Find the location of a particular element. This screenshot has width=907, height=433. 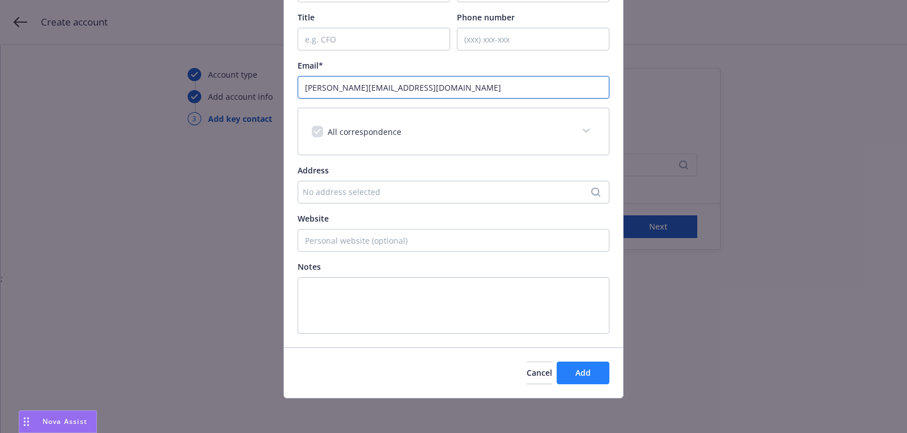

div: All correspondence is located at coordinates (453, 131).